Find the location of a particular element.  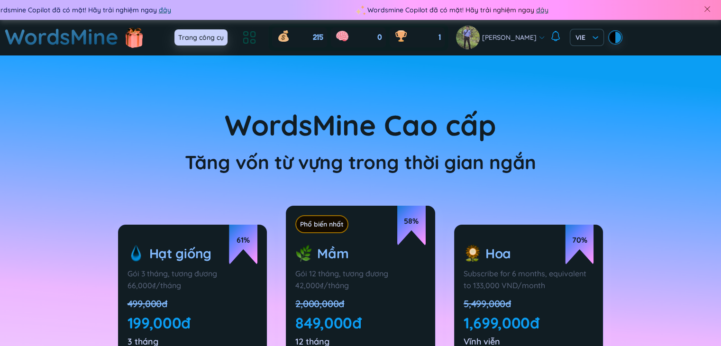

a: avatar is located at coordinates (469, 37).